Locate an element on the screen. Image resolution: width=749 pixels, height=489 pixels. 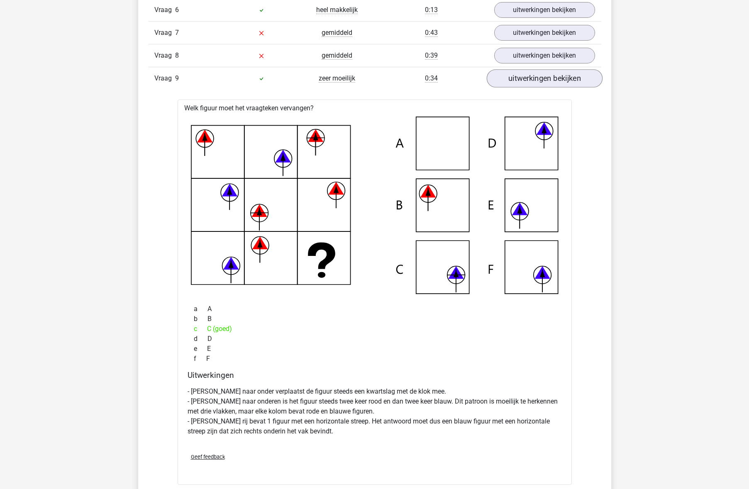
div: C (goed) is located at coordinates (375, 329).